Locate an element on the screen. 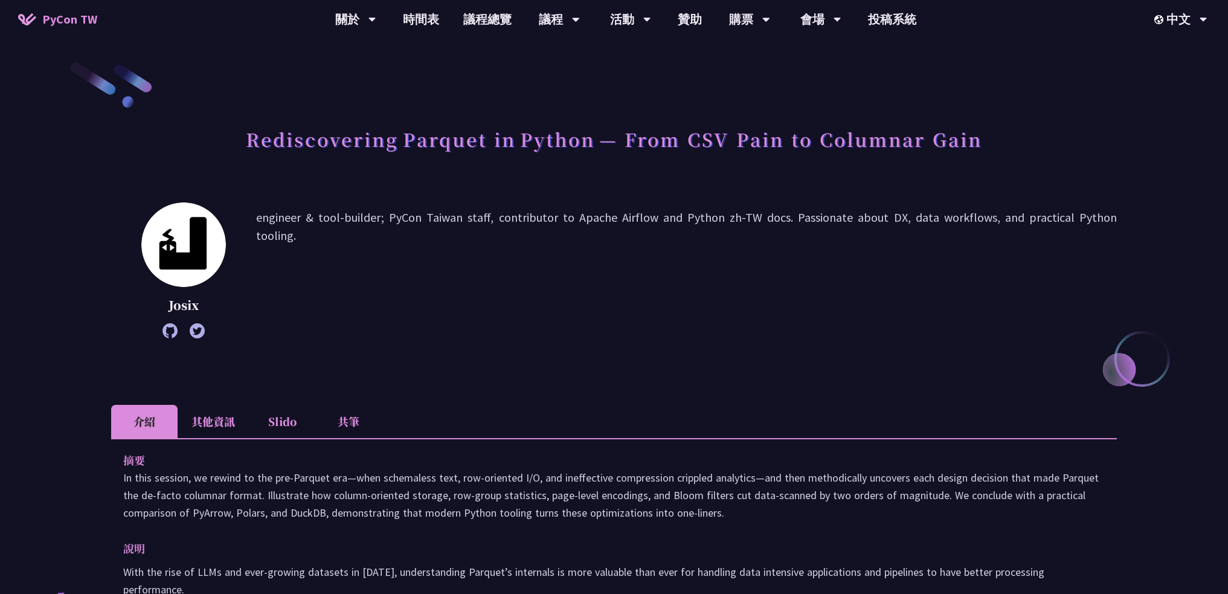 The height and width of the screenshot is (594, 1228). p: 摘要 is located at coordinates (602, 460).